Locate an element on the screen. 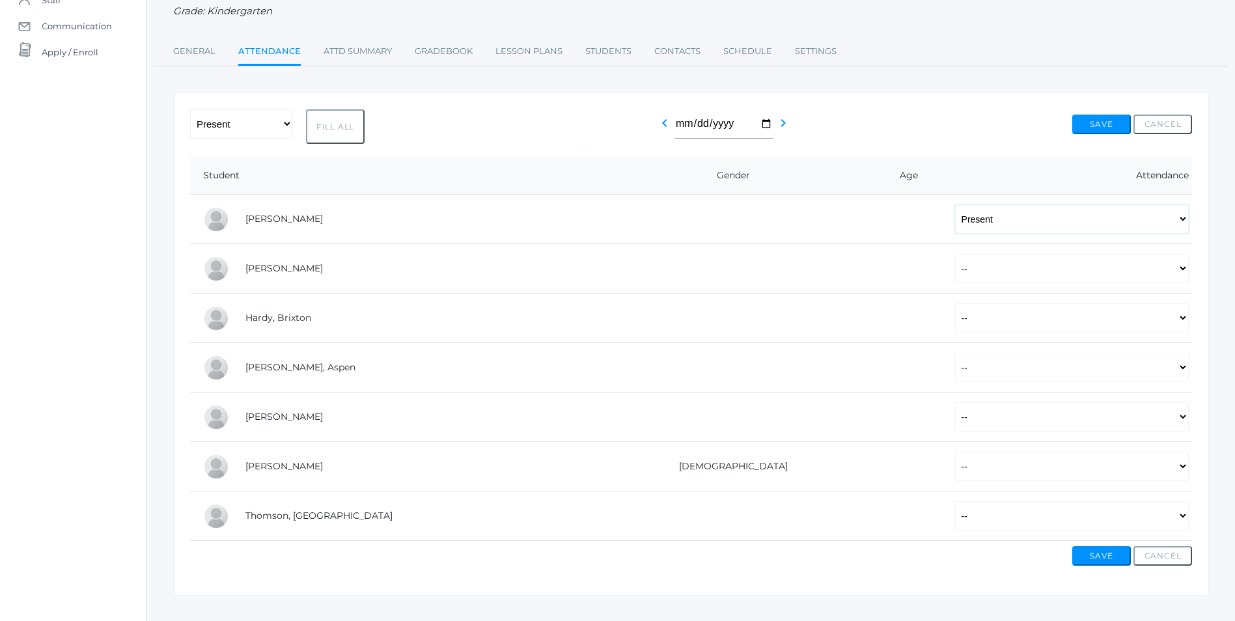 The image size is (1235, 621). th: Age is located at coordinates (904, 176).